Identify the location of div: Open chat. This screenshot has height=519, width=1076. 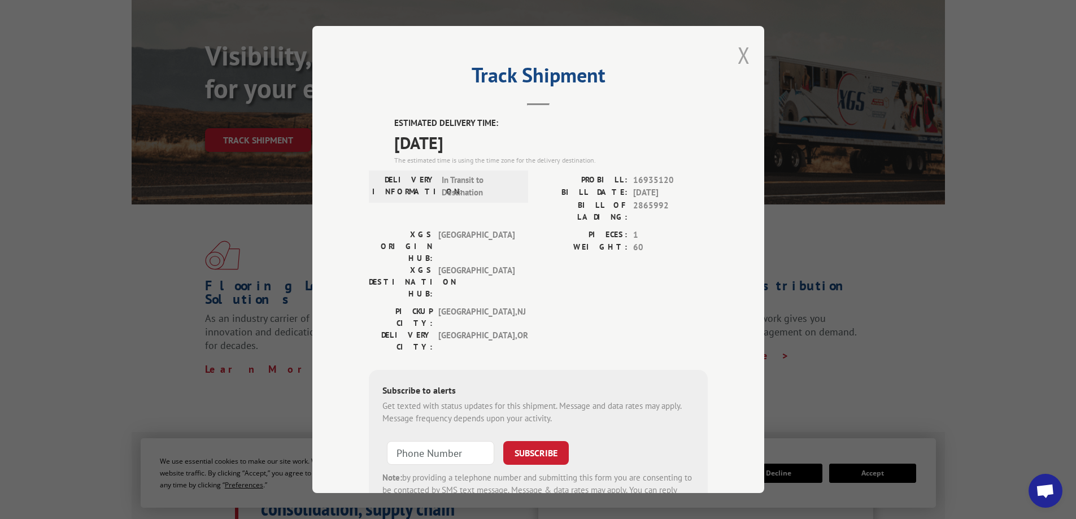
(1046, 491).